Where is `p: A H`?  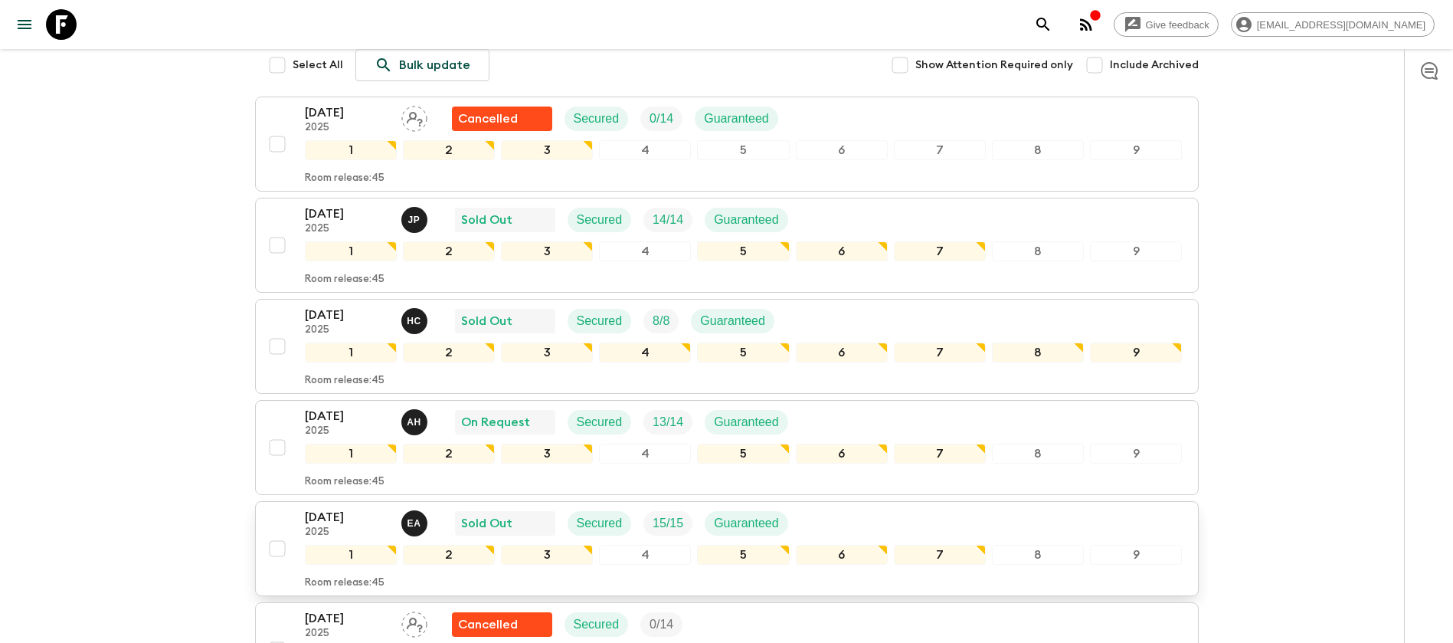 p: A H is located at coordinates (414, 422).